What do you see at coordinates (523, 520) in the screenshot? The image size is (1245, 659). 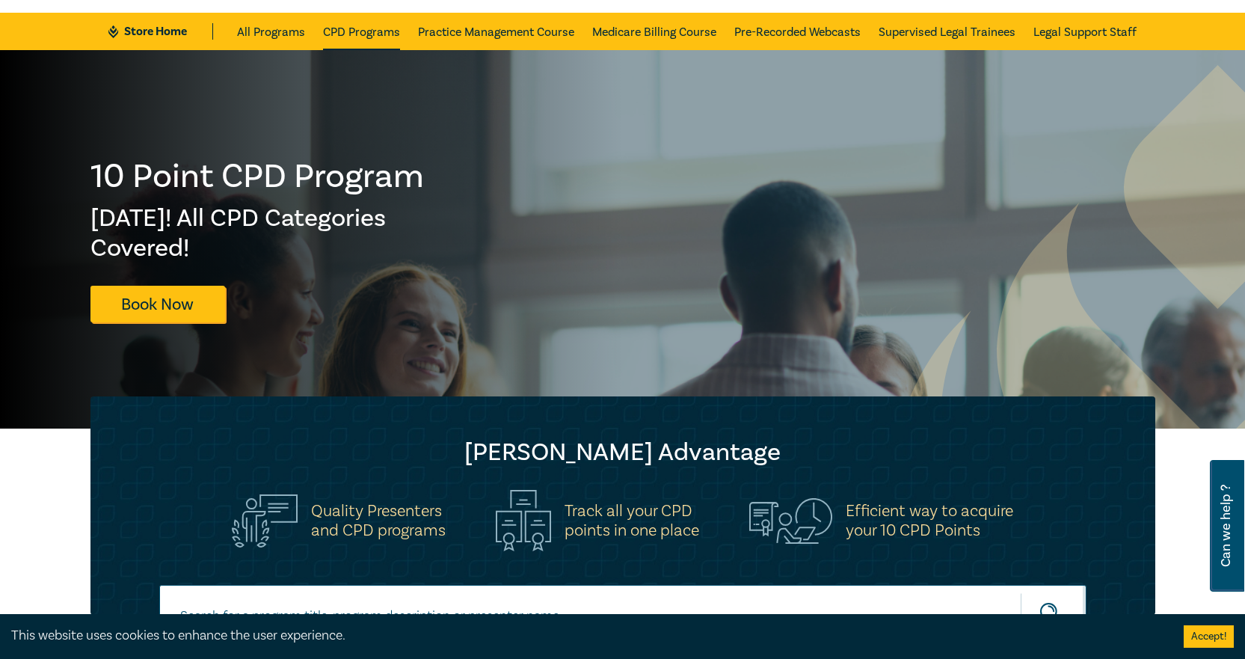 I see `img: Track all your CPD<br>points in one place` at bounding box center [523, 520].